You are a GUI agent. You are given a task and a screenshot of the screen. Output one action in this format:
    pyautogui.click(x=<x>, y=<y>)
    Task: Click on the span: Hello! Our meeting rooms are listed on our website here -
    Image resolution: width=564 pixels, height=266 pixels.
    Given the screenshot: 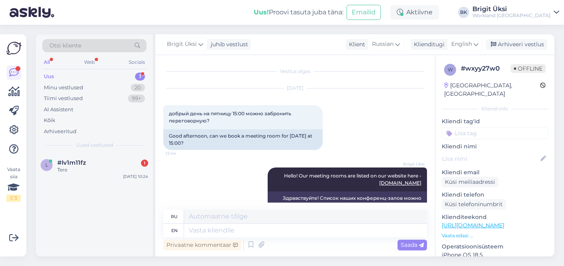 What is the action you would take?
    pyautogui.click(x=353, y=179)
    